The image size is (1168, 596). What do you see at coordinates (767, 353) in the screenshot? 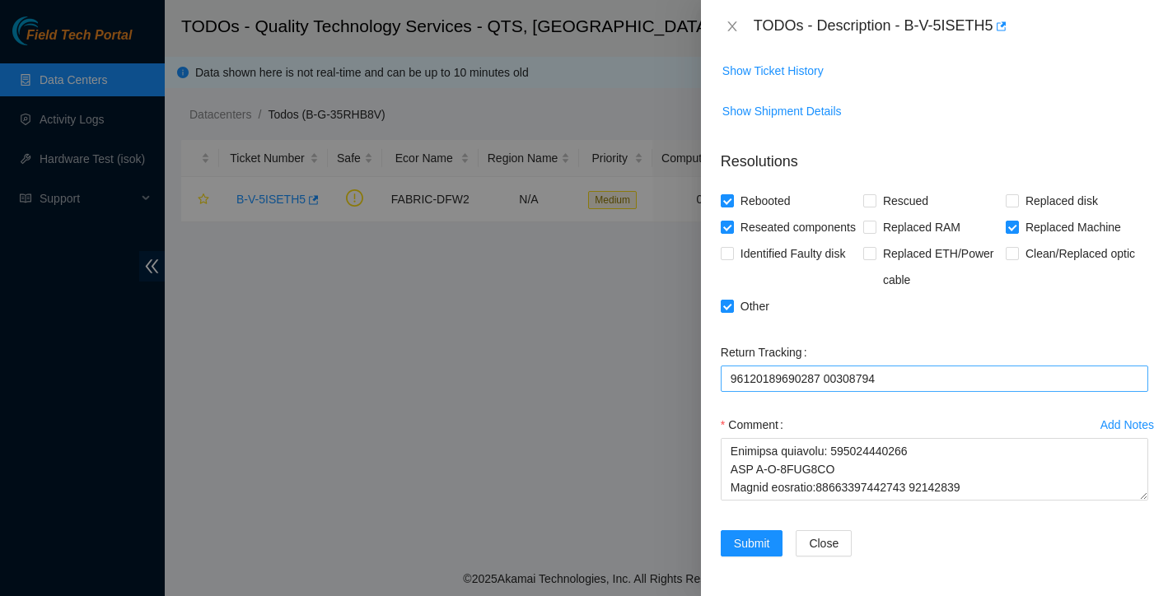
I see `label: Return Tracking` at bounding box center [767, 353].